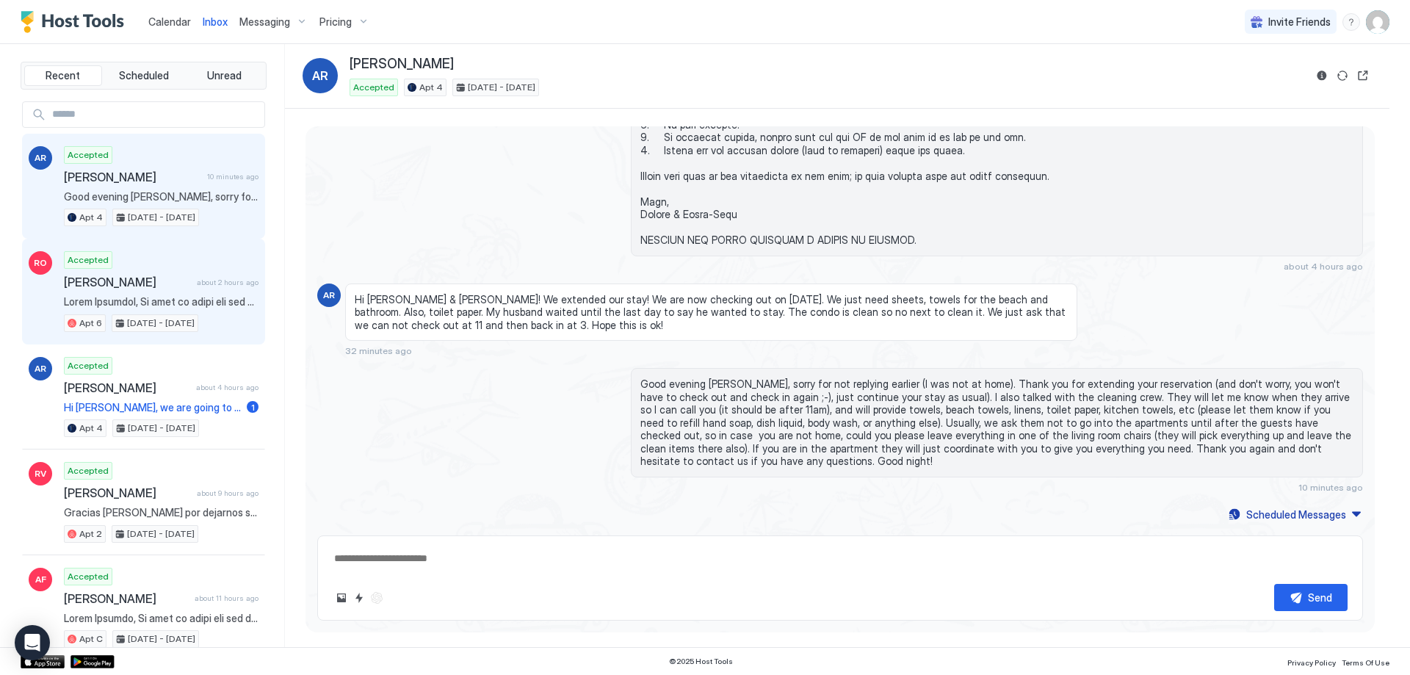 The width and height of the screenshot is (1410, 675). Describe the element at coordinates (43, 662) in the screenshot. I see `a: App Store` at that location.